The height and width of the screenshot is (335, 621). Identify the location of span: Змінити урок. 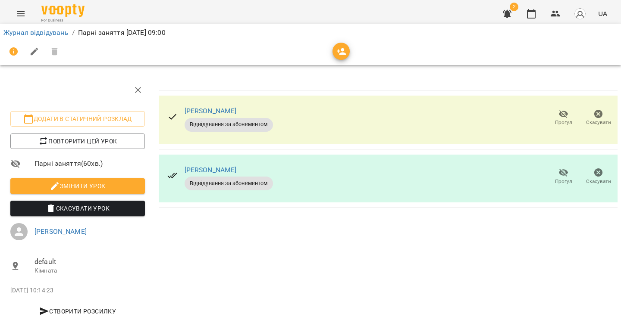
(78, 186).